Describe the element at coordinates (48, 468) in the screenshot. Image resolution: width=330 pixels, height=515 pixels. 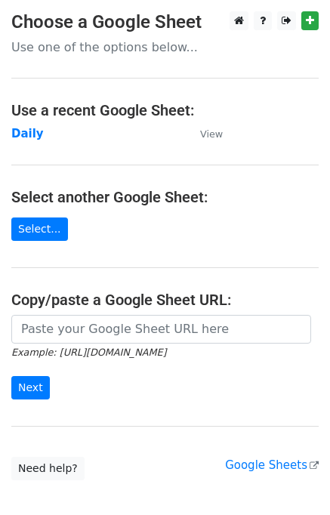
I see `a: Need help?` at that location.